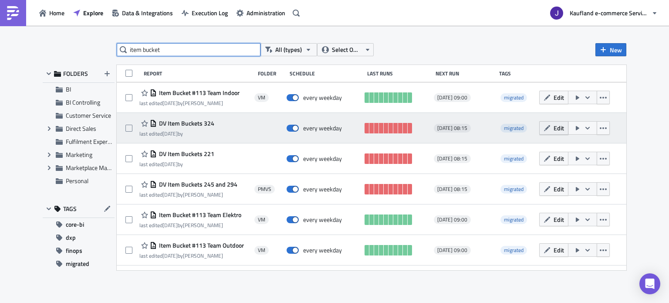  Describe the element at coordinates (557, 13) in the screenshot. I see `img: Avatar` at that location.